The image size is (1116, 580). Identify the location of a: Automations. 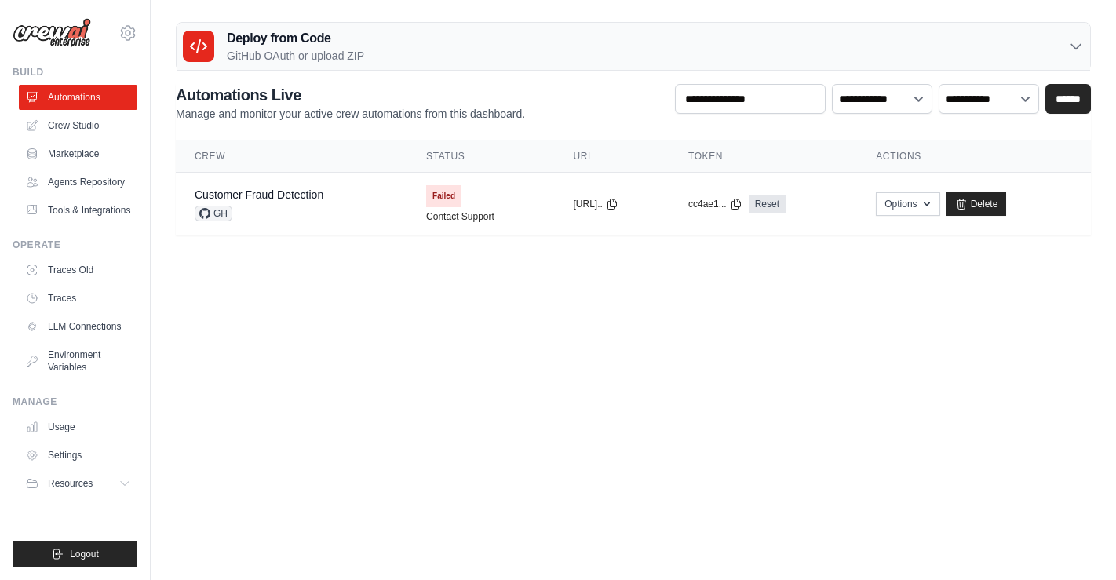
(78, 97).